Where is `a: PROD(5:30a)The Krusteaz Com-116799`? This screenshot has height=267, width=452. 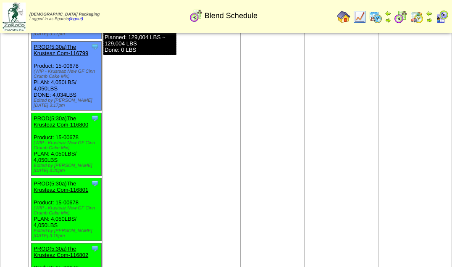
a: PROD(5:30a)The Krusteaz Com-116799 is located at coordinates (61, 50).